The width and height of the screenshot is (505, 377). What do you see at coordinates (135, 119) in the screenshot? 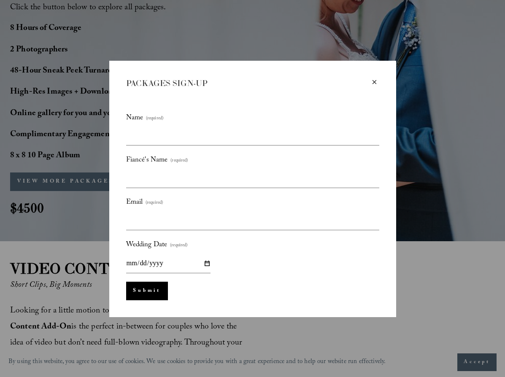
I see `span: Name` at bounding box center [135, 119].